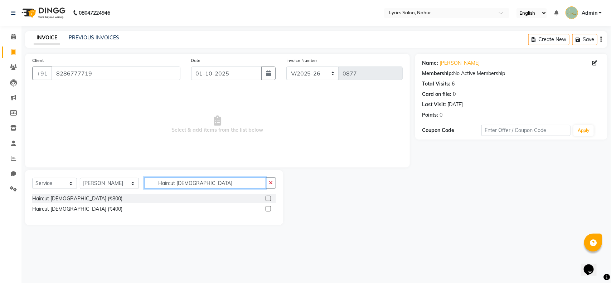 The height and width of the screenshot is (283, 611). Describe the element at coordinates (116, 73) in the screenshot. I see `input: Search by Name/Mobile/Email/Code` at that location.